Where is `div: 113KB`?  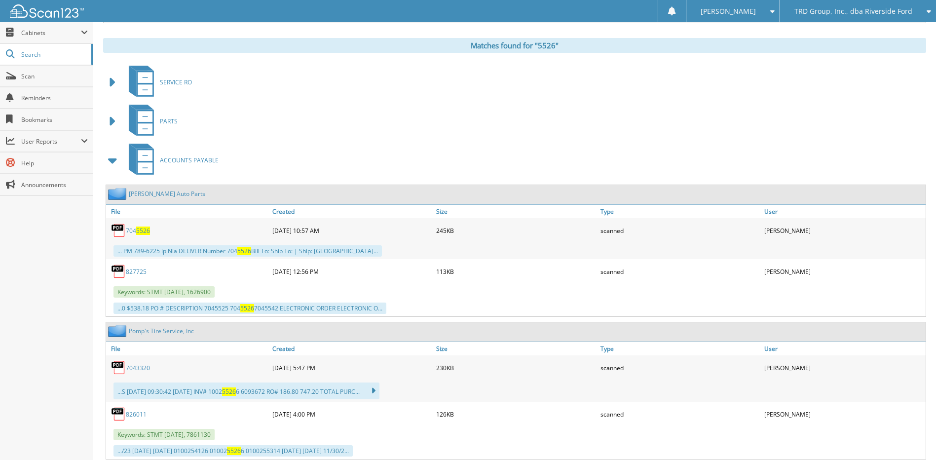 div: 113KB is located at coordinates (516, 271).